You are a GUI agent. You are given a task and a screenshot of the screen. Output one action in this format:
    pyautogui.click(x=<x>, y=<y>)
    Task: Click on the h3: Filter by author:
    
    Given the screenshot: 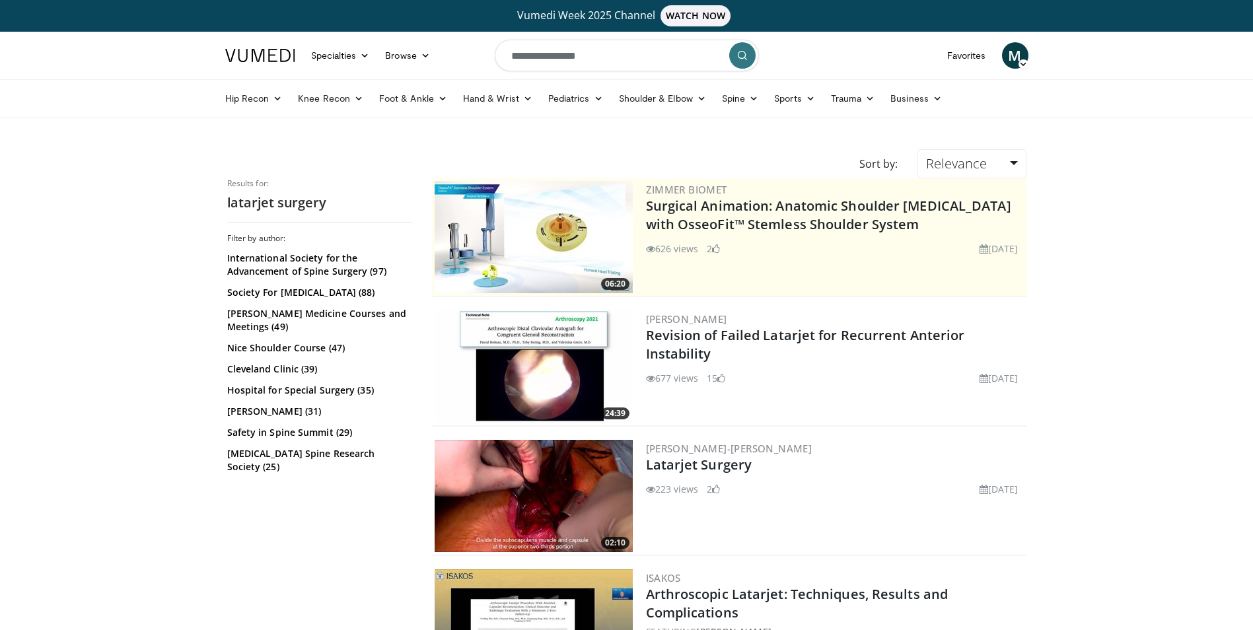 What is the action you would take?
    pyautogui.click(x=320, y=238)
    